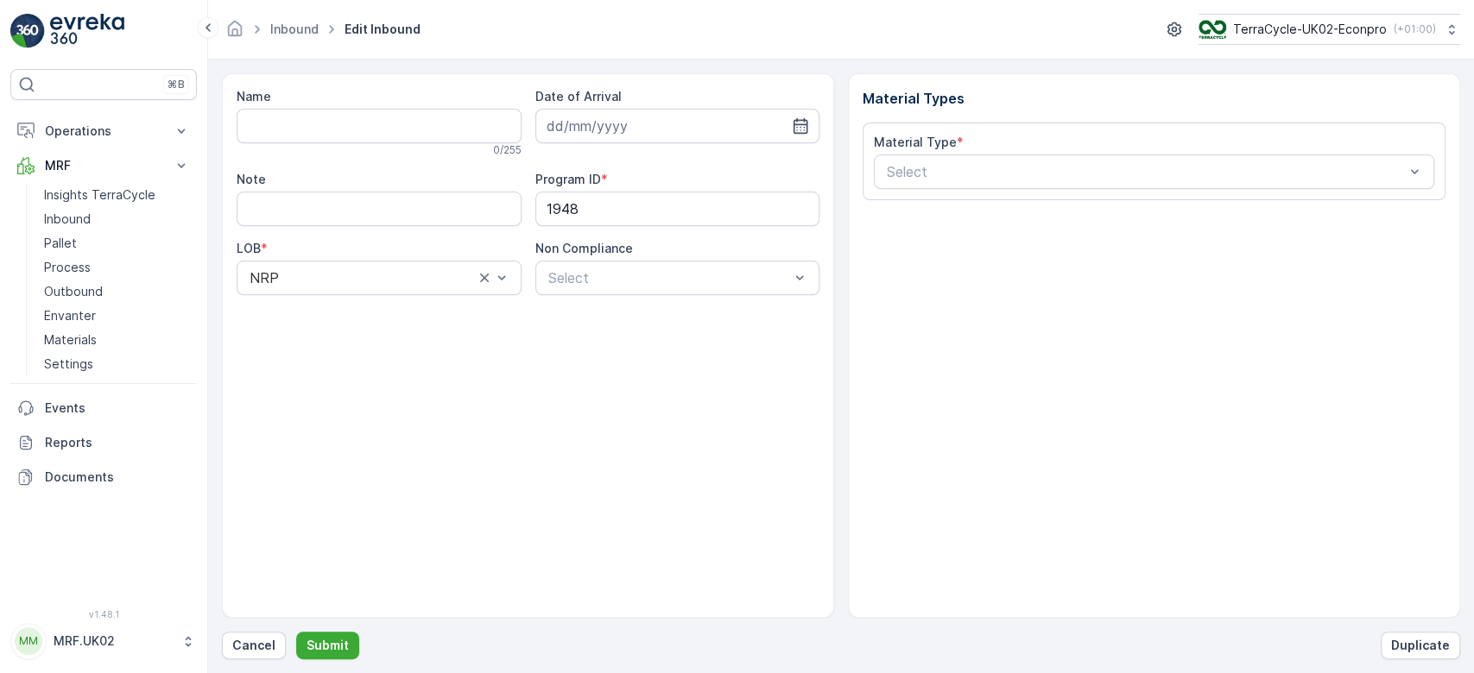 The width and height of the screenshot is (1474, 673). What do you see at coordinates (104, 166) in the screenshot?
I see `p: MRF` at bounding box center [104, 166].